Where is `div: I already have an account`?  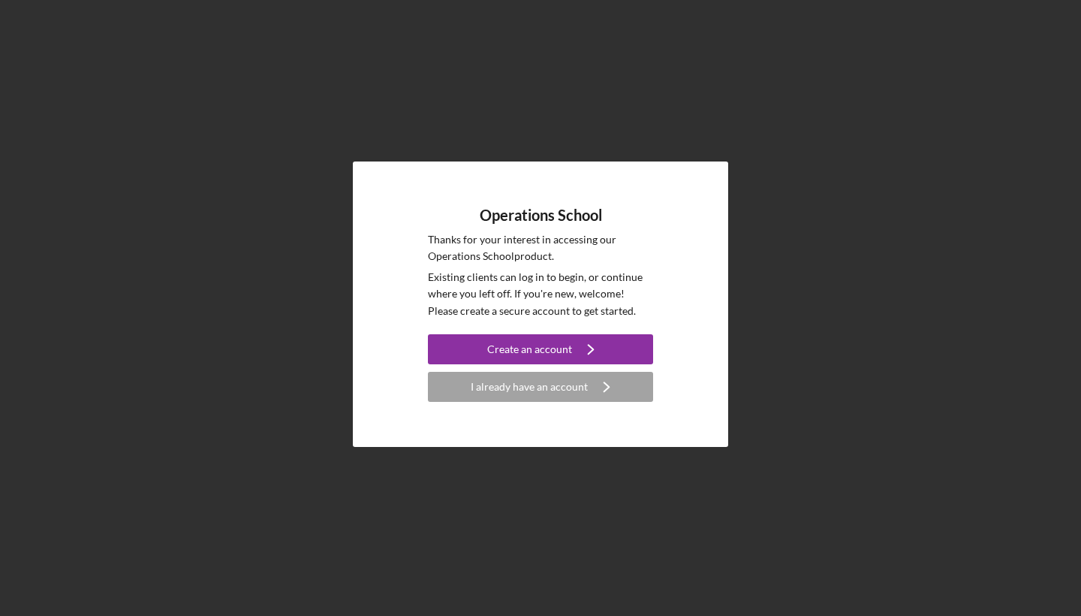
div: I already have an account is located at coordinates (529, 387).